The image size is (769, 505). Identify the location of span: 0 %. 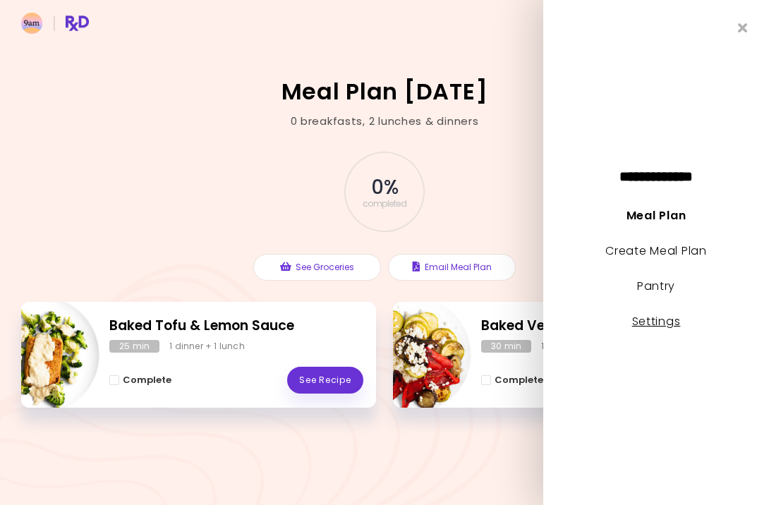
(384, 188).